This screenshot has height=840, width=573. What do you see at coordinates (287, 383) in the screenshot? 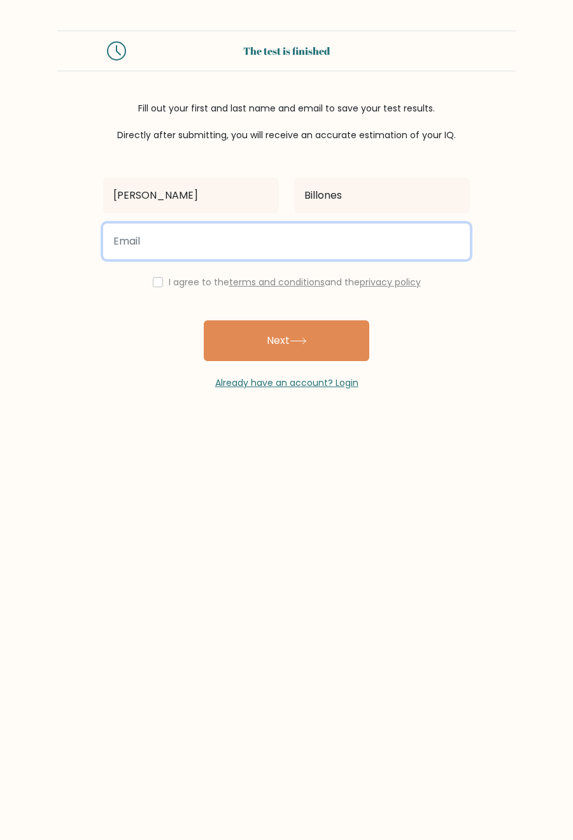
I see `a: Already have an account? Login` at bounding box center [287, 383].